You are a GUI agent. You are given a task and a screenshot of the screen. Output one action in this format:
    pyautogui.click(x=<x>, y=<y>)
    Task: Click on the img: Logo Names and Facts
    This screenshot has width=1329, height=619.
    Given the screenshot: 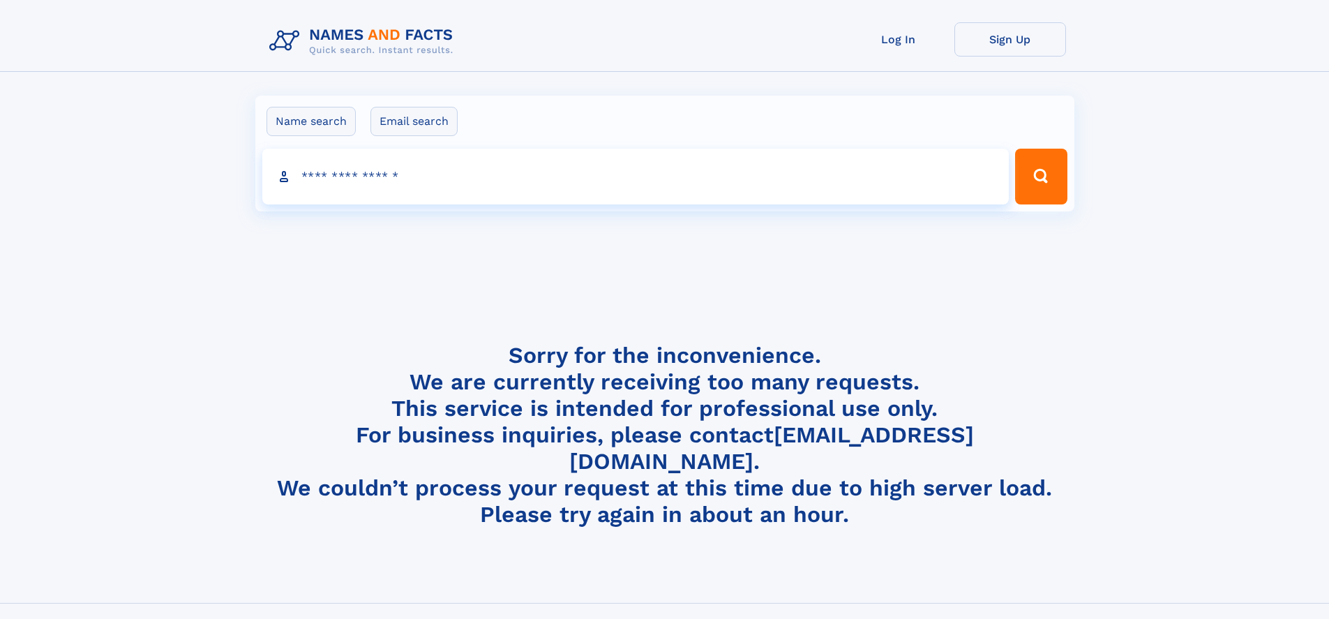 What is the action you would take?
    pyautogui.click(x=364, y=41)
    